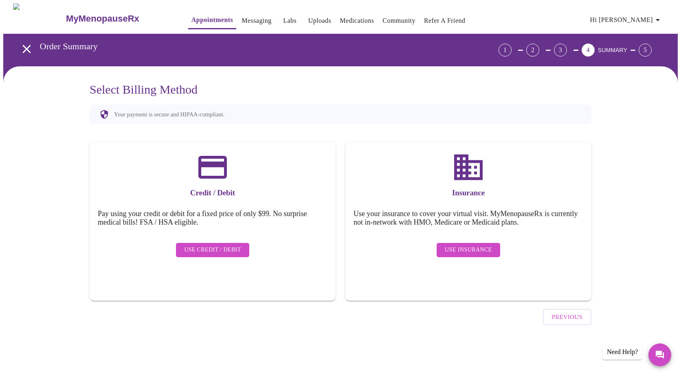 The width and height of the screenshot is (681, 376). I want to click on div: 1, so click(505, 50).